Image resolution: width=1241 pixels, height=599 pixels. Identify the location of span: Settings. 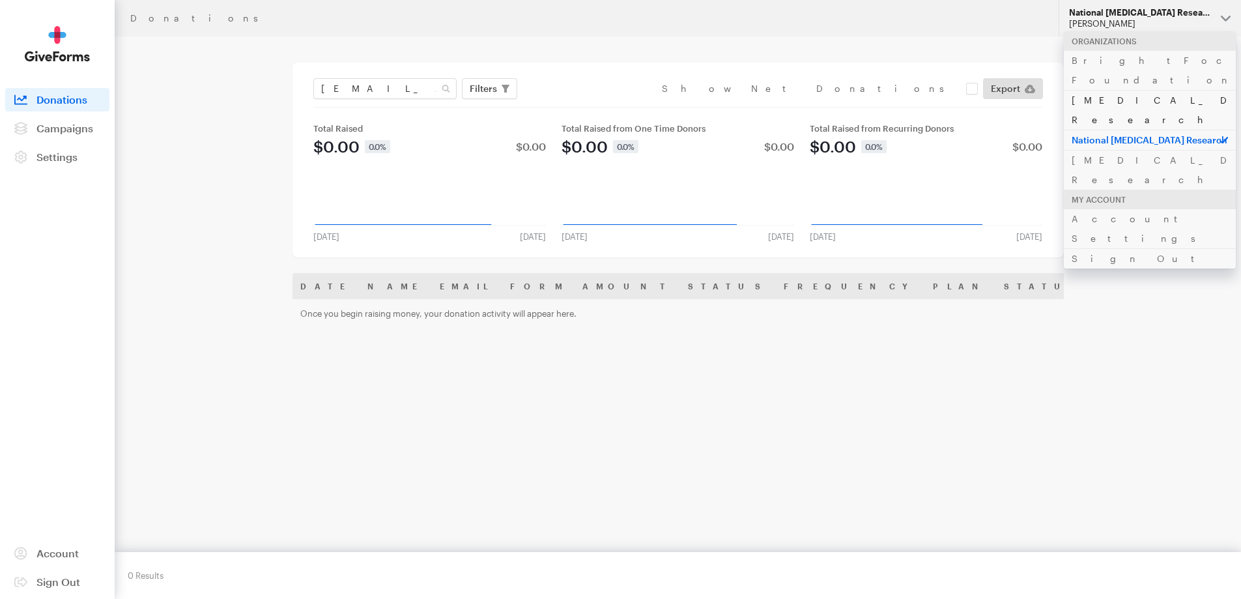
(57, 156).